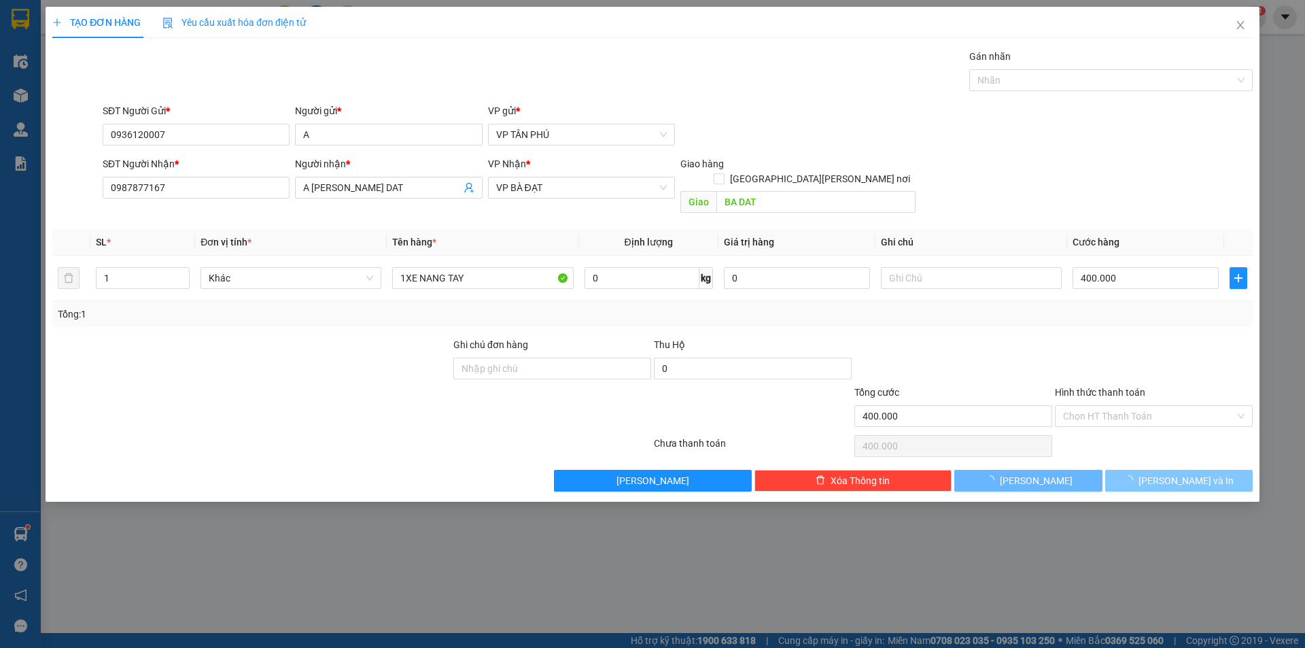  I want to click on div: Chưa thanh toán, so click(753, 447).